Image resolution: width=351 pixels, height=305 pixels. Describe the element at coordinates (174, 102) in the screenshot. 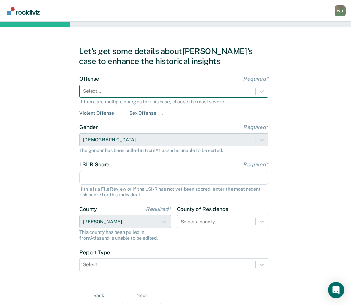

I see `div: If there are multiple charges for this case, choose the most severe` at that location.